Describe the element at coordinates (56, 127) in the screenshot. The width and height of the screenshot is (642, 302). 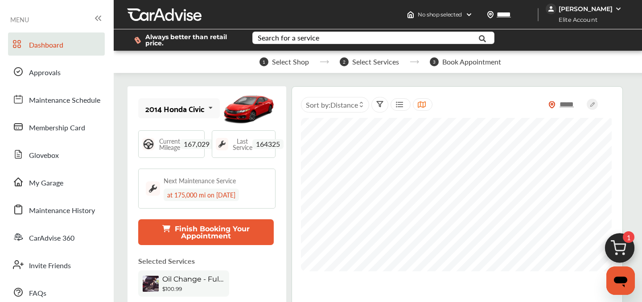
I see `a: Membership Card` at that location.